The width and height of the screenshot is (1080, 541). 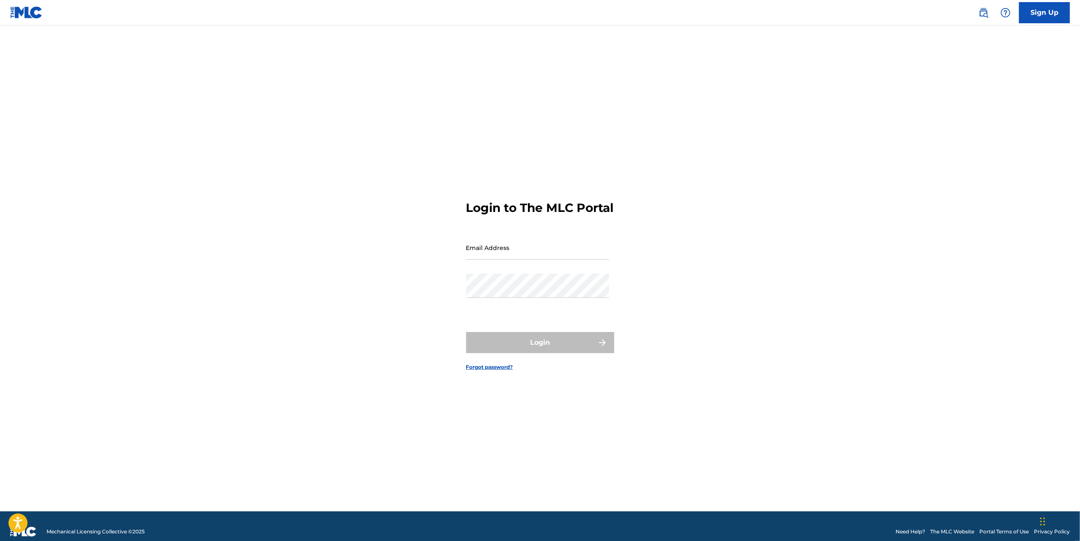 What do you see at coordinates (984, 13) in the screenshot?
I see `img: search` at bounding box center [984, 13].